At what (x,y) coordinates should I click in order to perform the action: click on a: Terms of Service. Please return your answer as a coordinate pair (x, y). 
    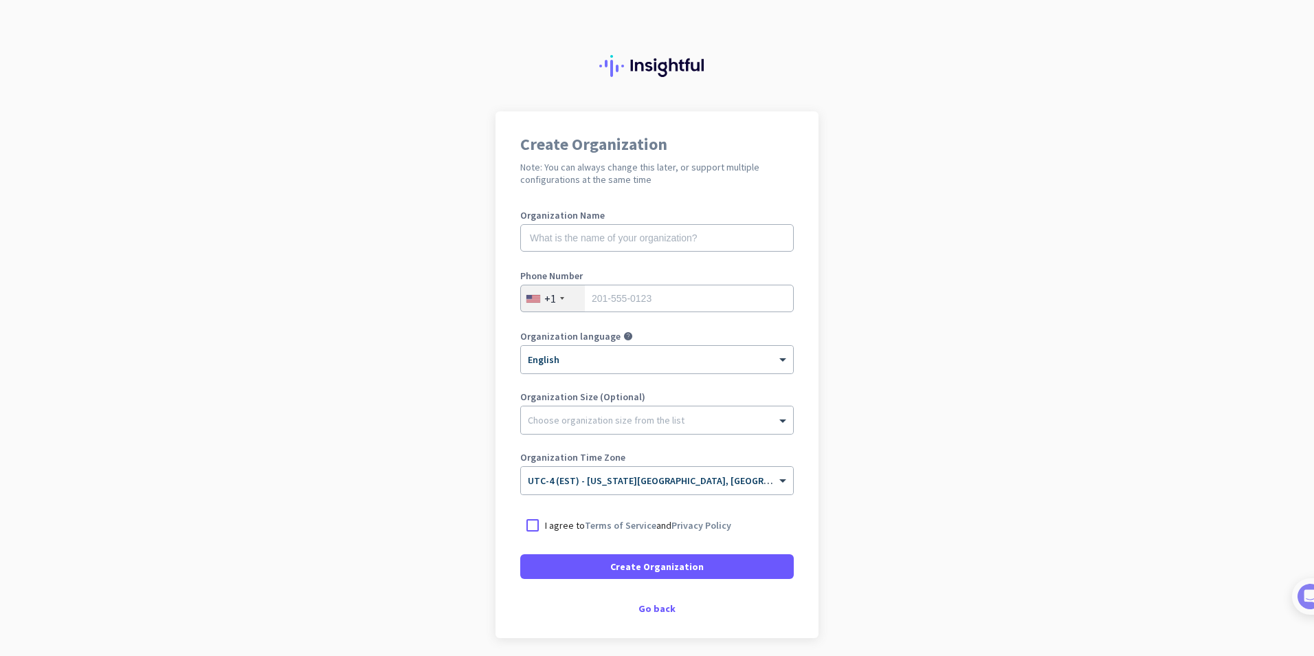
    Looking at the image, I should click on (621, 525).